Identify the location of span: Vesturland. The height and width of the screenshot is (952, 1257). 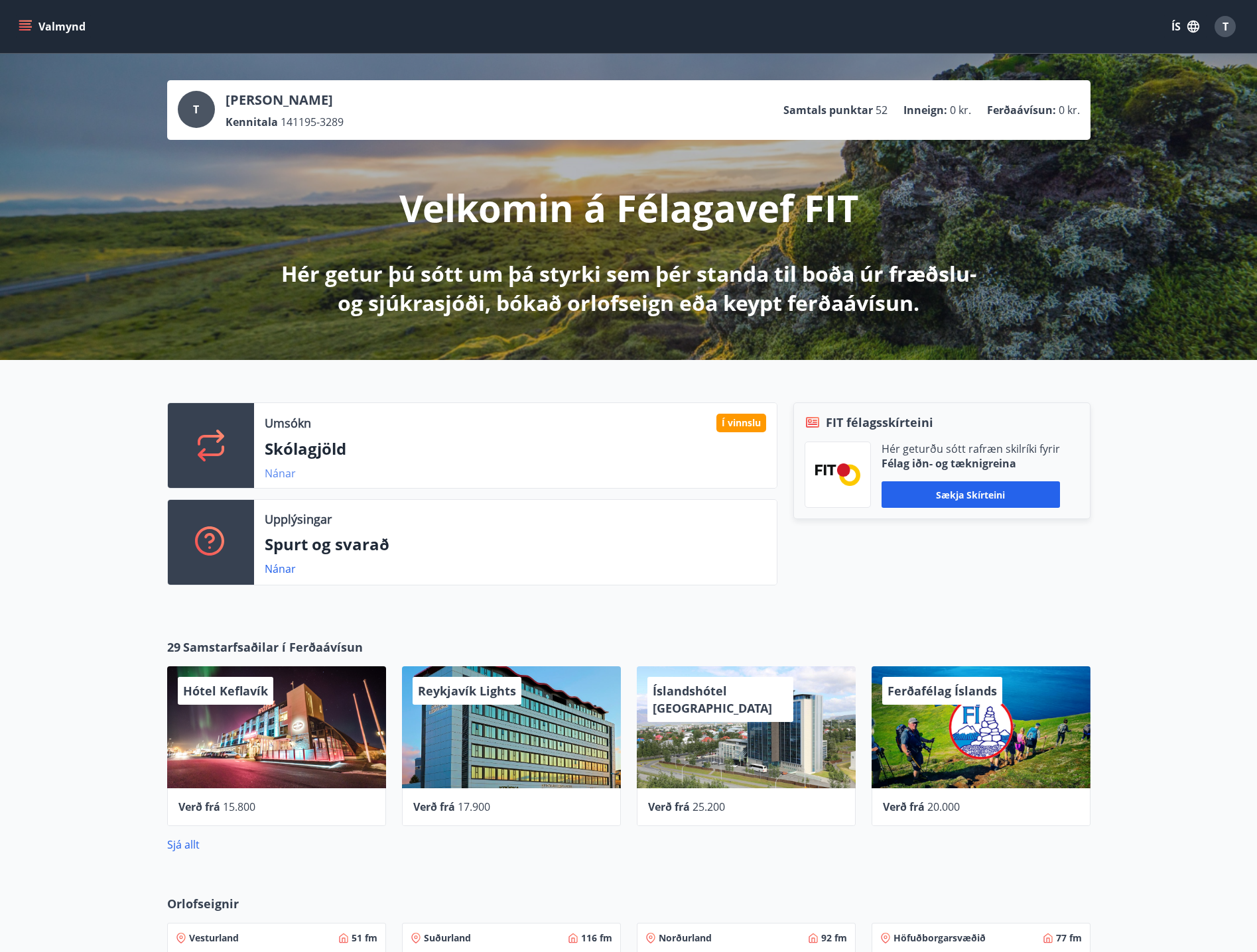
(213, 939).